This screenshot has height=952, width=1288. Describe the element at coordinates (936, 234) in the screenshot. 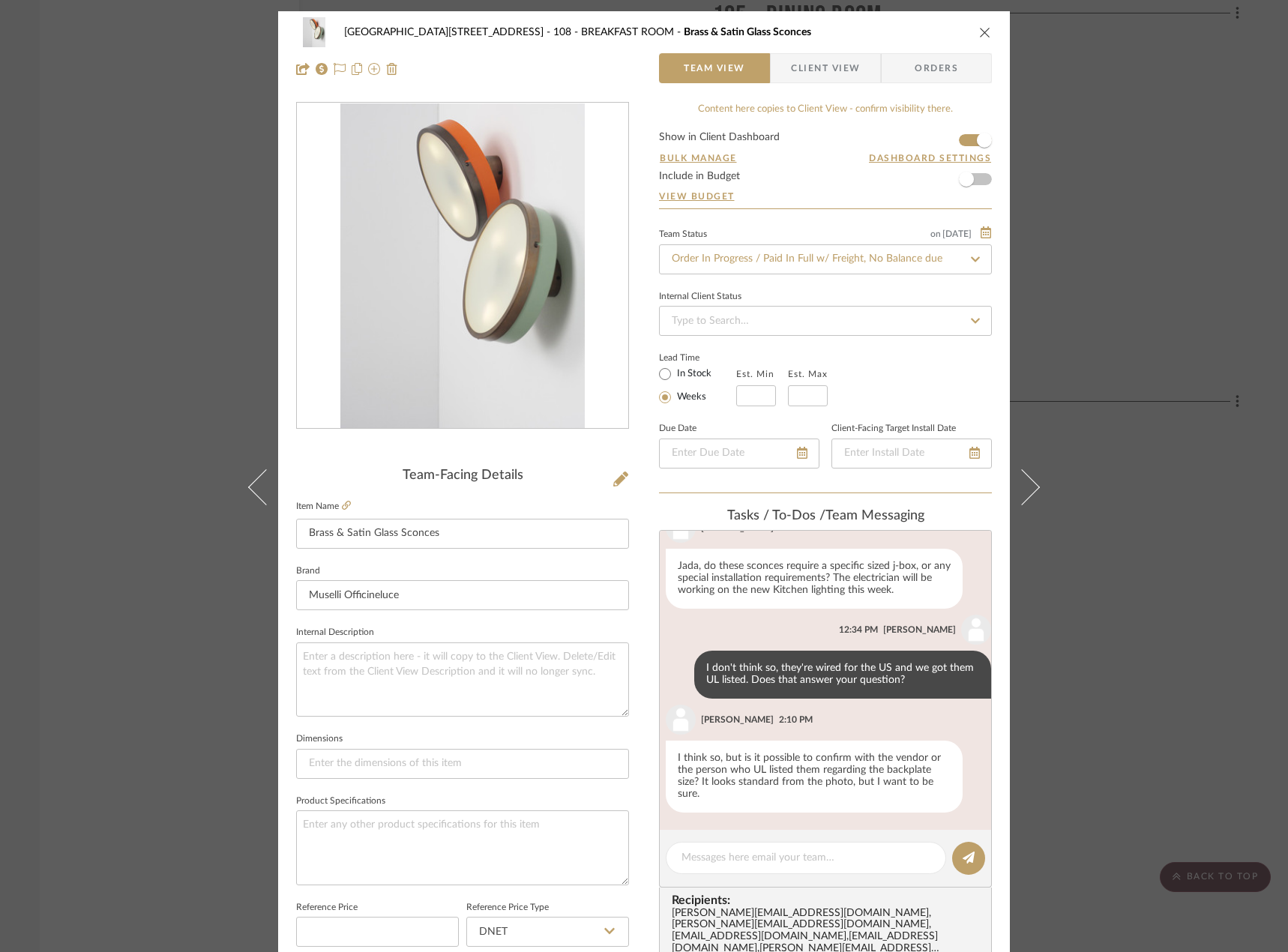

I see `span: on` at that location.